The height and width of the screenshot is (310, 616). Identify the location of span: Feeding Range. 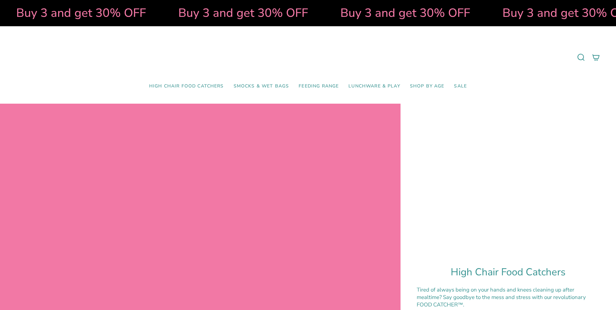
(319, 86).